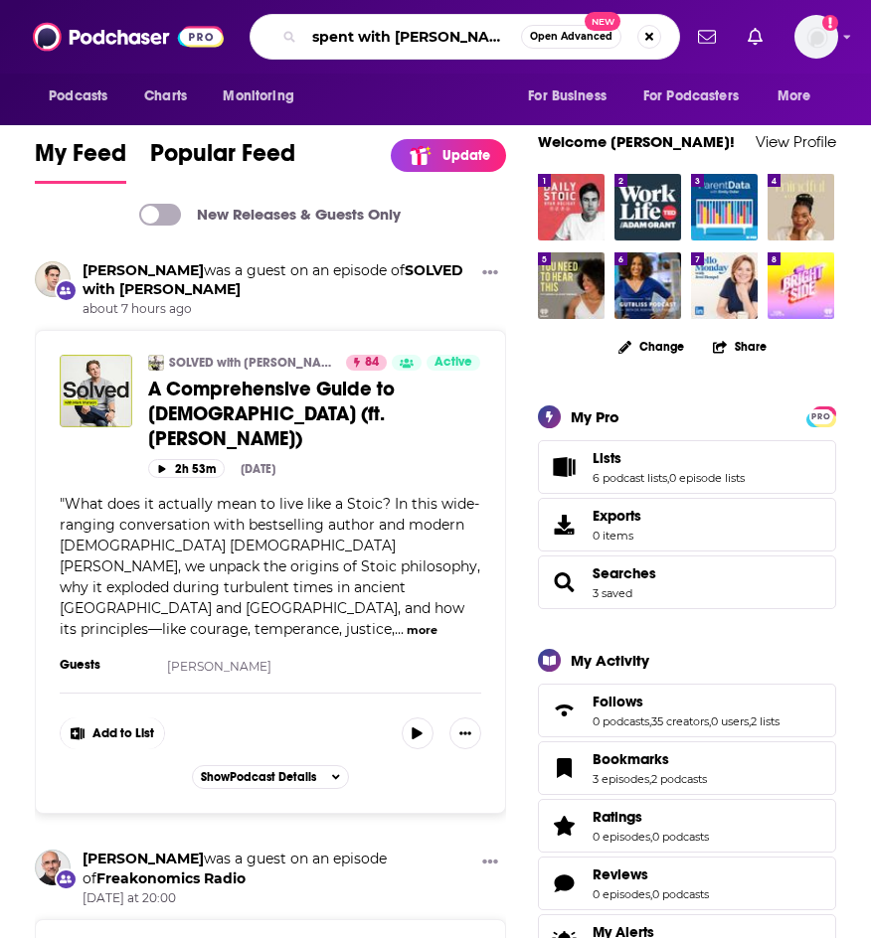 Image resolution: width=871 pixels, height=938 pixels. I want to click on button: Change, so click(651, 346).